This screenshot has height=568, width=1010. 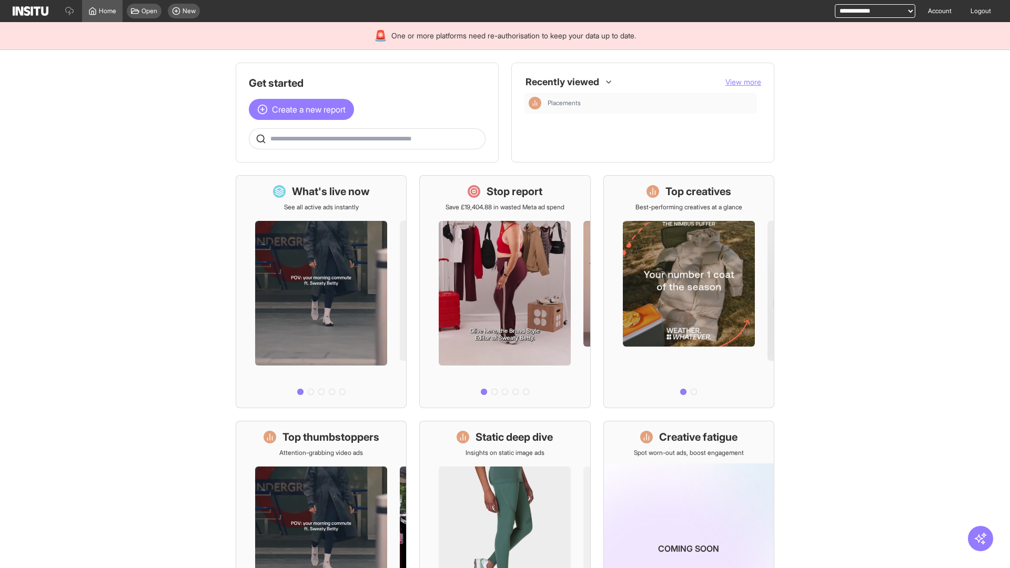 I want to click on button: View more, so click(x=743, y=82).